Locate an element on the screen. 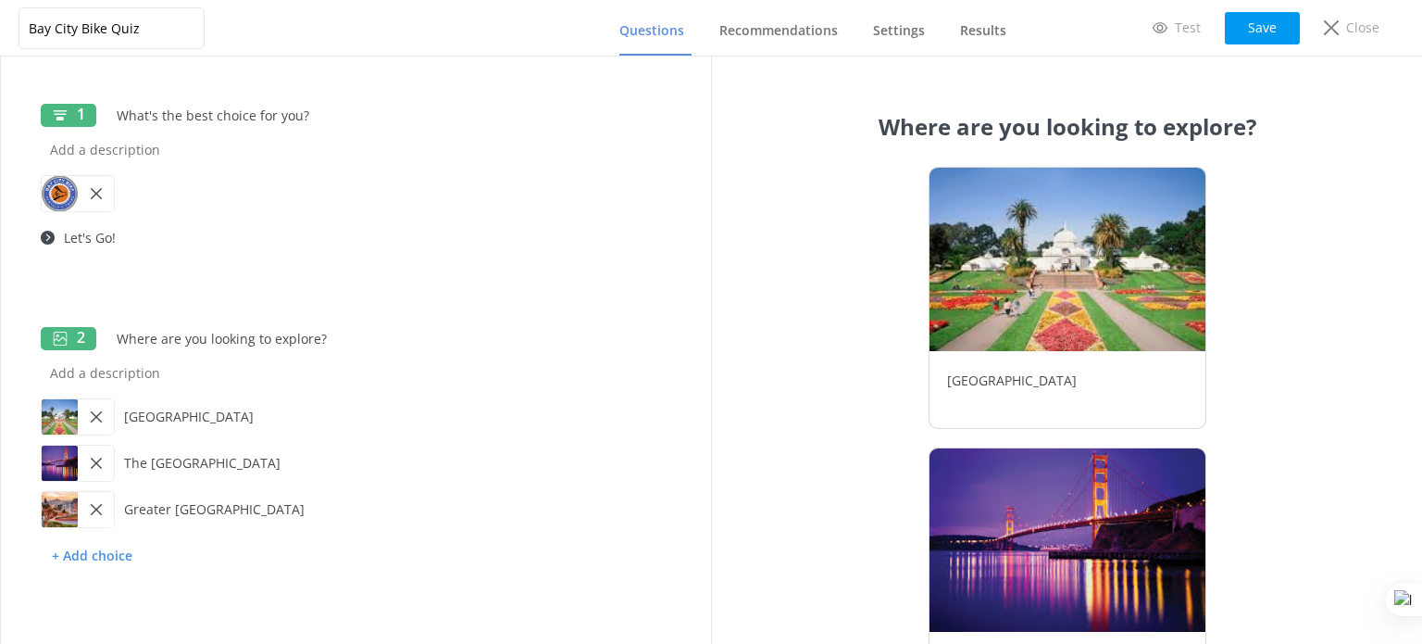 The height and width of the screenshot is (644, 1422). span: Results is located at coordinates (984, 31).